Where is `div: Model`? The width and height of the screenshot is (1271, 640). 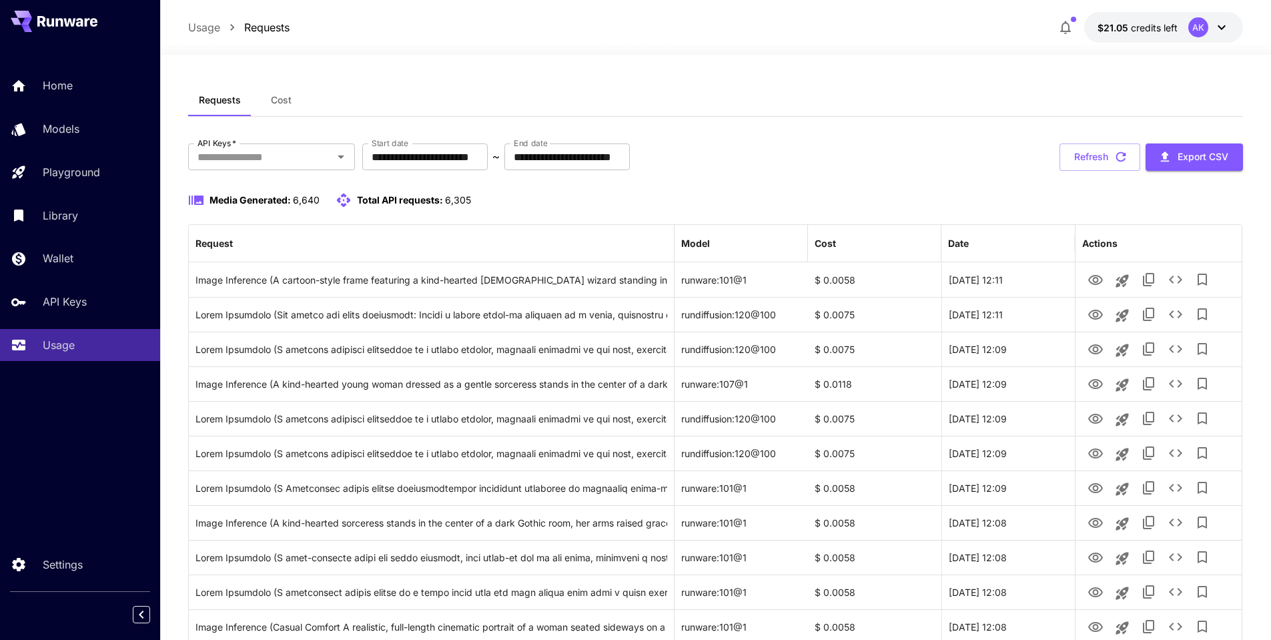
div: Model is located at coordinates (695, 243).